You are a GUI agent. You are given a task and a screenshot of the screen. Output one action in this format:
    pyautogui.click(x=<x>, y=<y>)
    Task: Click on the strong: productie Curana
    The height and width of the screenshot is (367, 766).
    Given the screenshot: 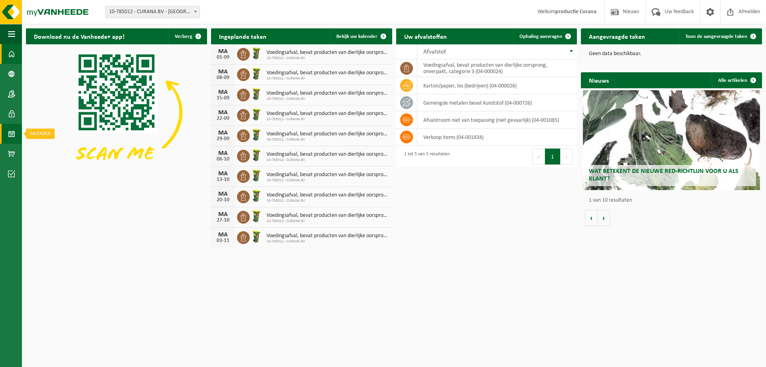 What is the action you would take?
    pyautogui.click(x=576, y=12)
    